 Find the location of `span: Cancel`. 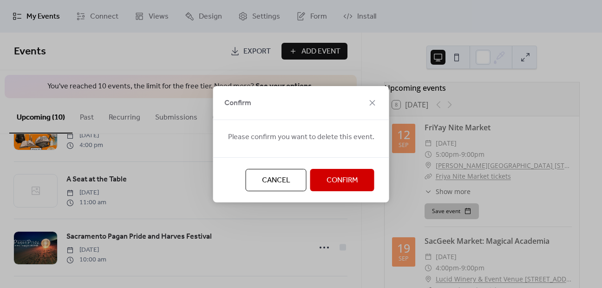

span: Cancel is located at coordinates (276, 180).